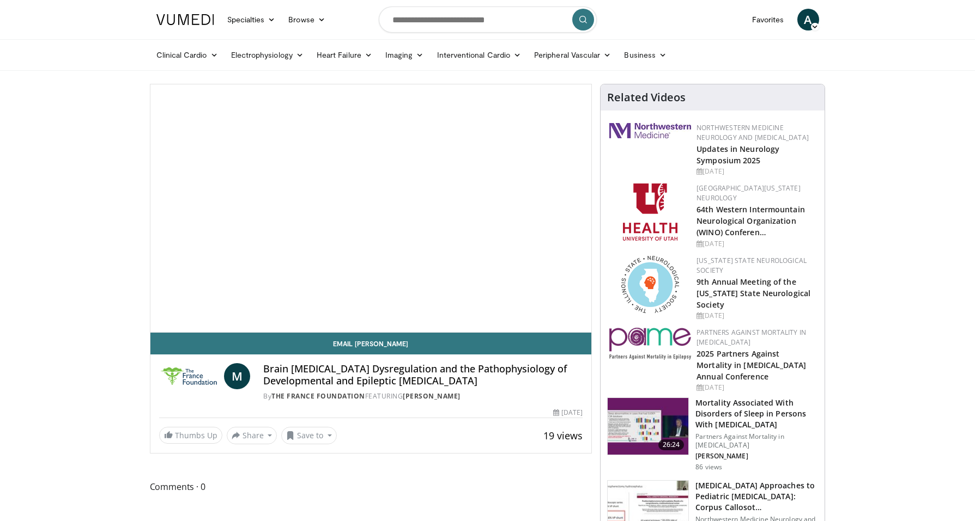 Image resolution: width=975 pixels, height=521 pixels. What do you see at coordinates (650, 344) in the screenshot?
I see `img: eb8b354f-837c-42f6-ab3d-1e8ded9eaae7.png.150x105_q85_autocrop_double_scale_upscale_version-0.2.png` at bounding box center [650, 344].